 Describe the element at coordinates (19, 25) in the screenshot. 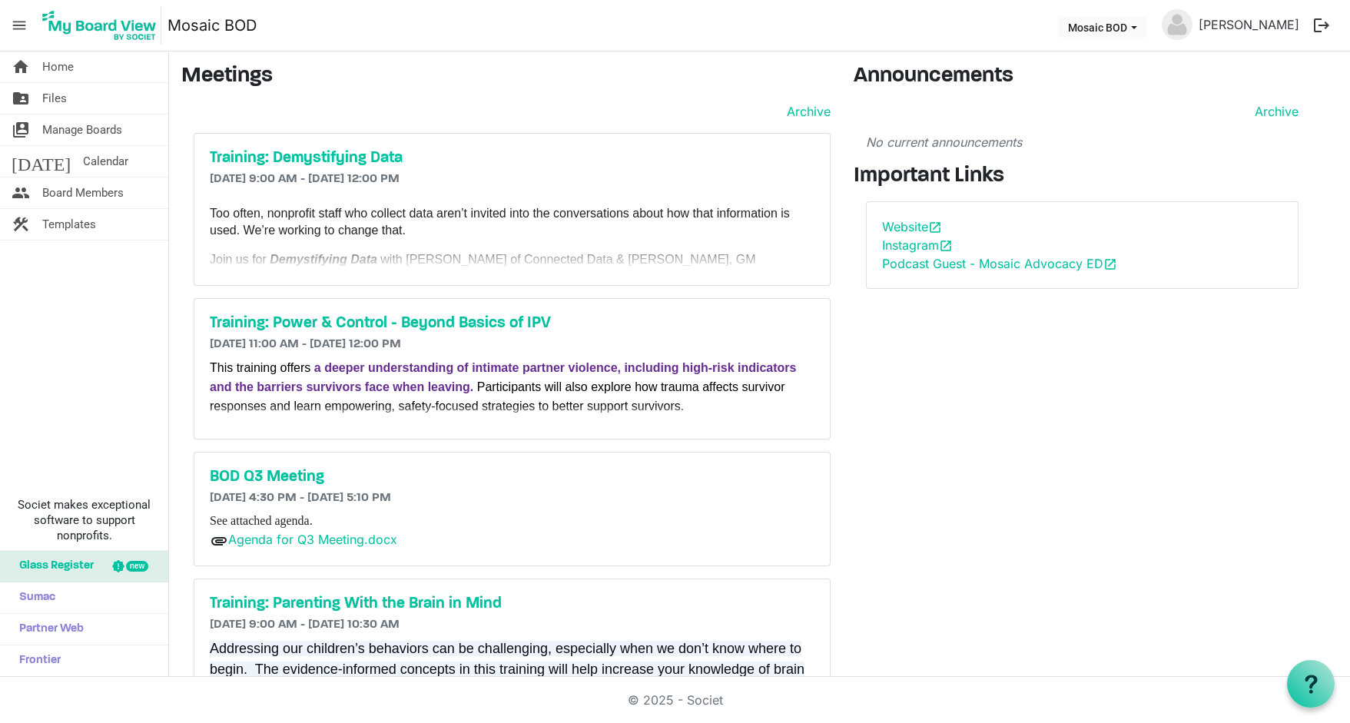

I see `span: menu` at that location.